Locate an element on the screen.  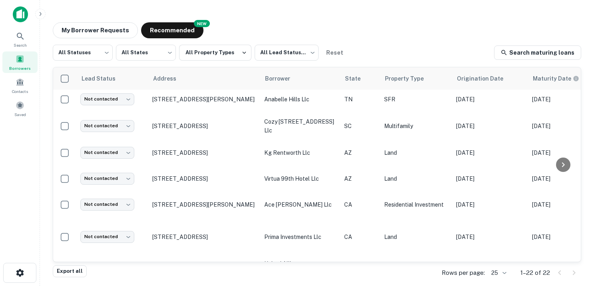
p: Rows per page: is located at coordinates (463, 273).